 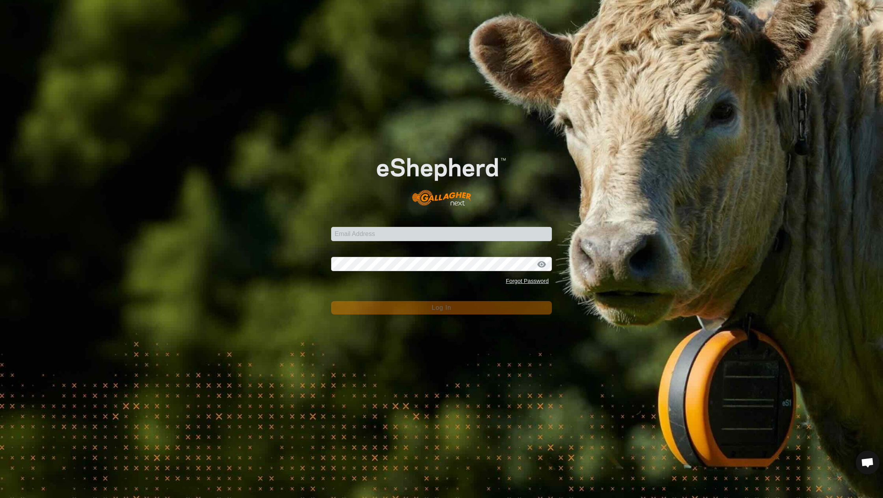 I want to click on img: E-shepherd Logo, so click(x=442, y=177).